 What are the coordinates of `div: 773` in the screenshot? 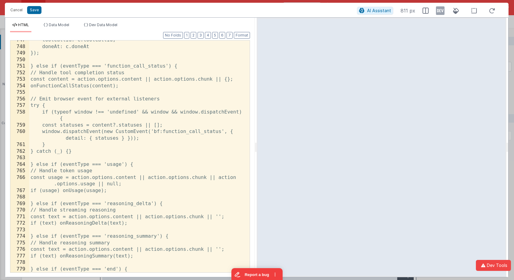 It's located at (20, 230).